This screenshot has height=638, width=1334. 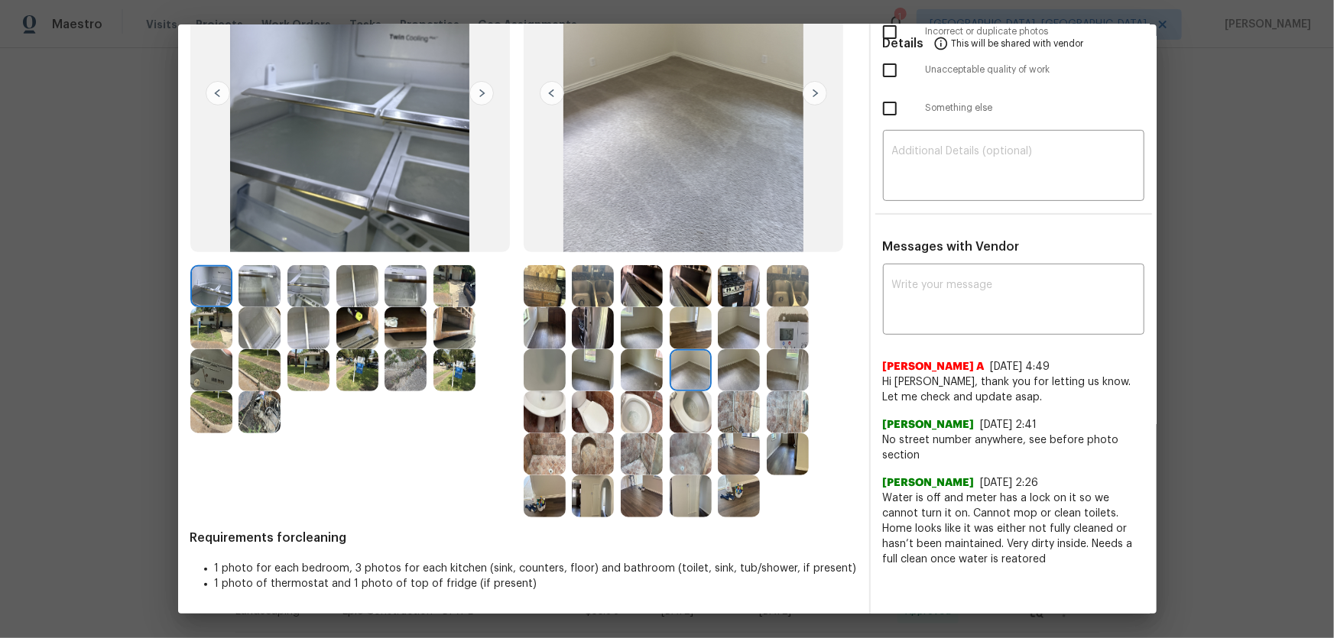 I want to click on span: Requirements for cleaning, so click(x=524, y=538).